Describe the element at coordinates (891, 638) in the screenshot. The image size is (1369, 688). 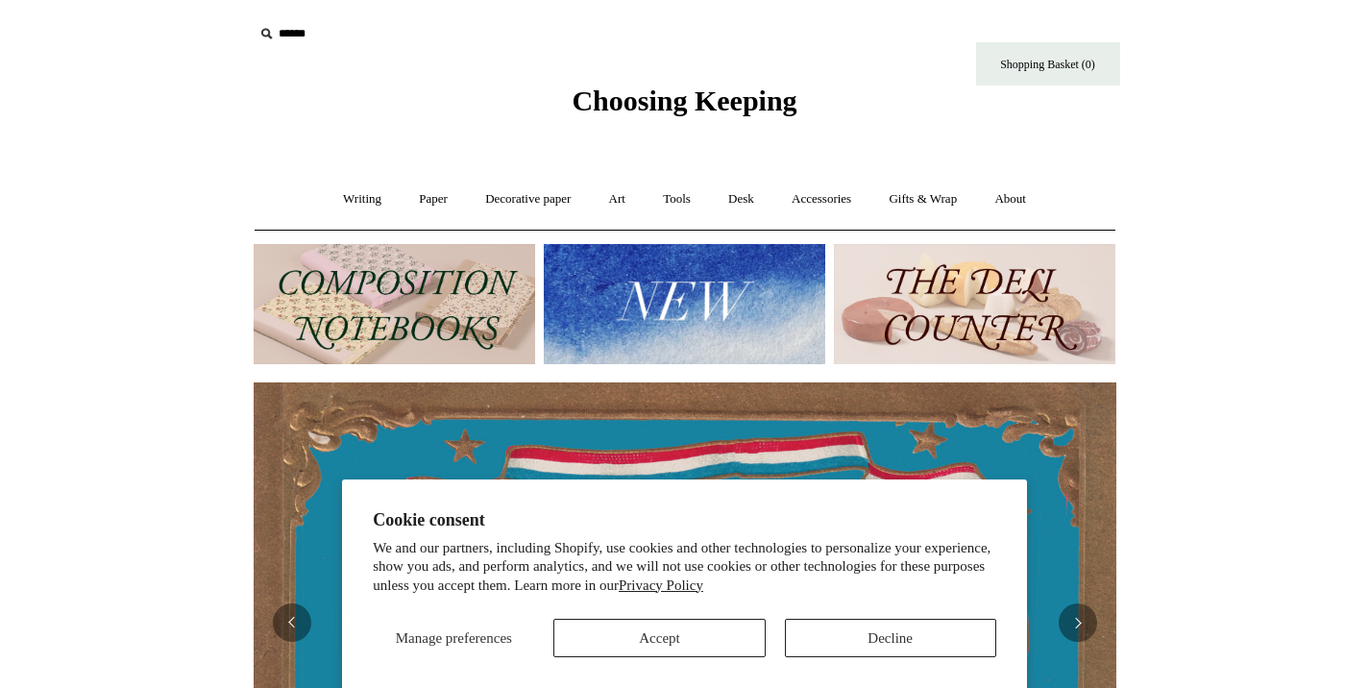
I see `button: Decline` at that location.